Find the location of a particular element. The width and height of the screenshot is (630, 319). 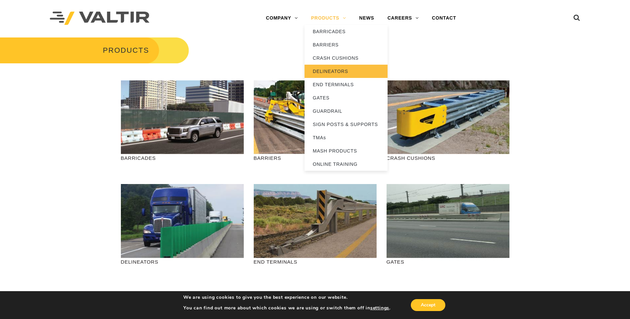

button: Accept is located at coordinates (428, 305).